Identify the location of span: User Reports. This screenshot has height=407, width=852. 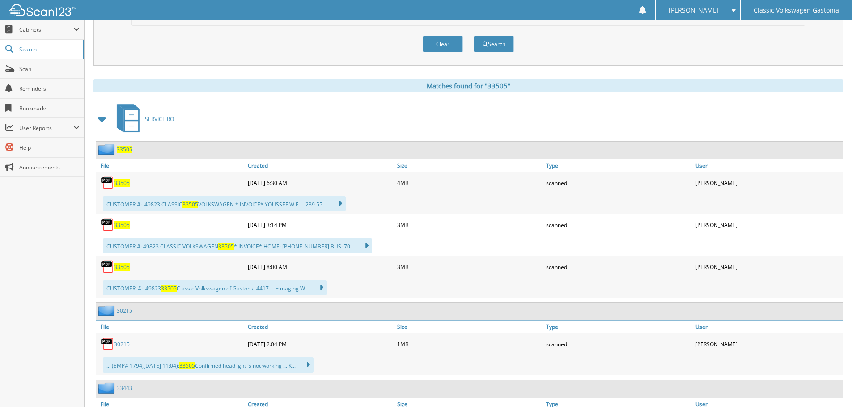
(46, 128).